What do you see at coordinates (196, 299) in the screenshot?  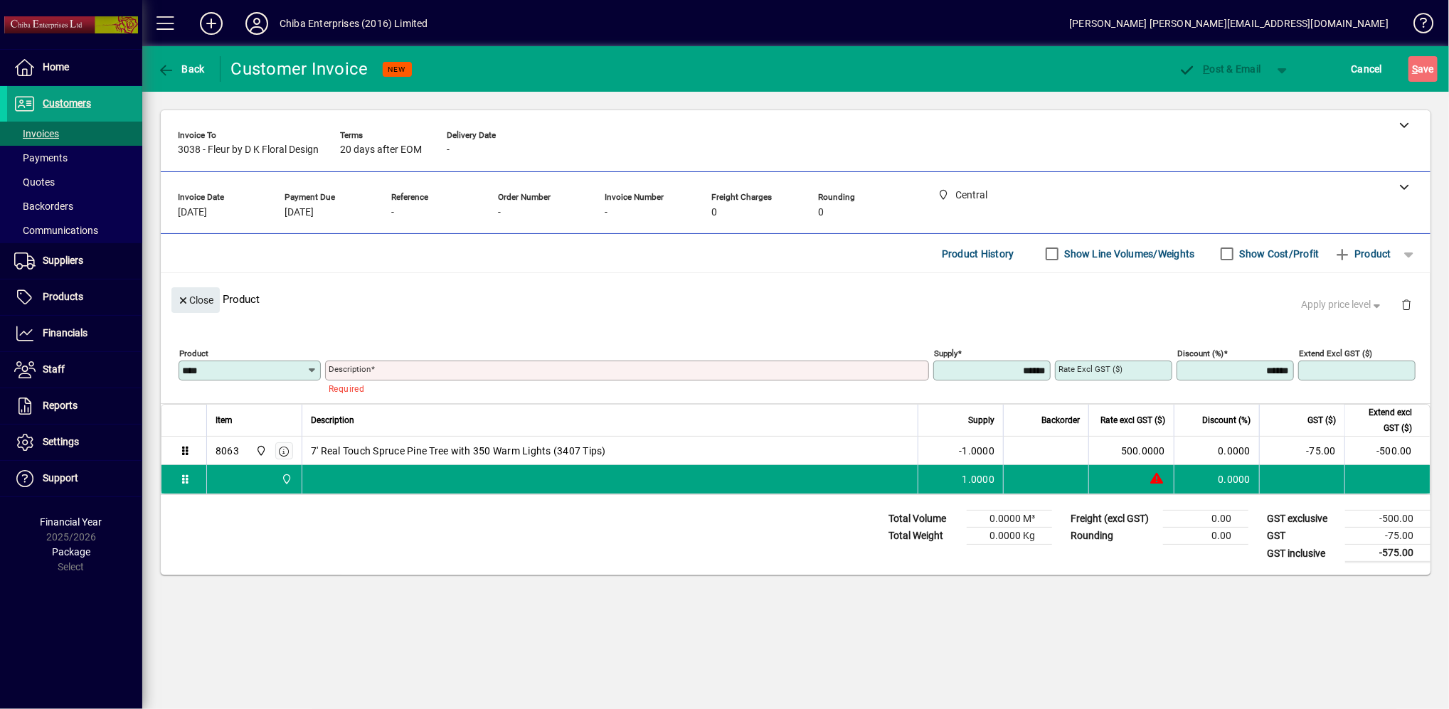 I see `app-page-header-button: Close` at bounding box center [196, 299].